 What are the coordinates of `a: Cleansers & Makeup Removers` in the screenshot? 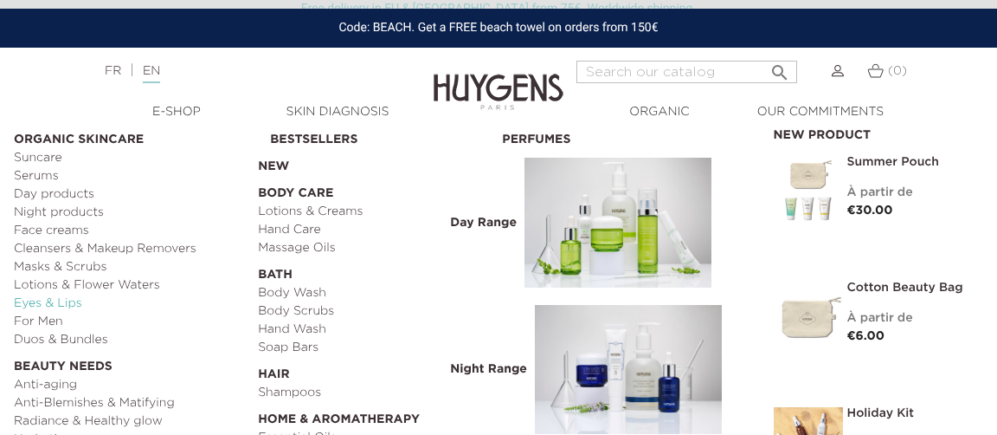 It's located at (130, 248).